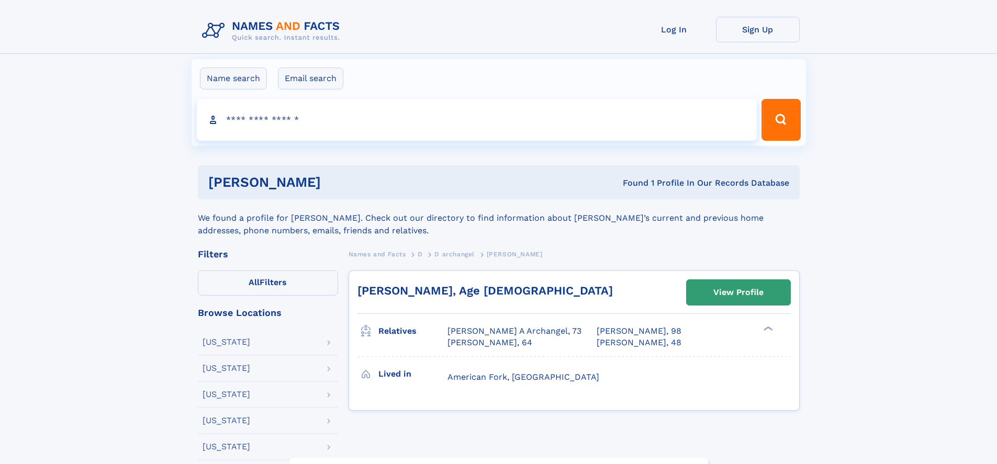  Describe the element at coordinates (738, 293) in the screenshot. I see `div: View Profile` at that location.